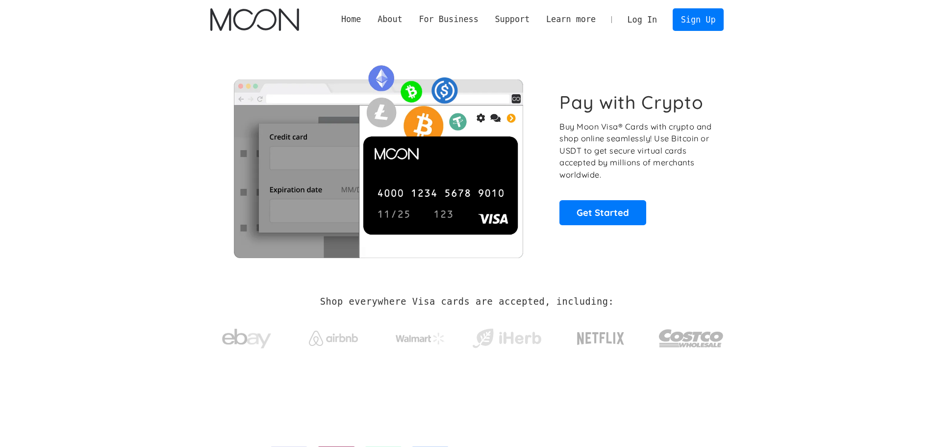 The image size is (934, 447). Describe the element at coordinates (600, 336) in the screenshot. I see `a: Netflix` at that location.